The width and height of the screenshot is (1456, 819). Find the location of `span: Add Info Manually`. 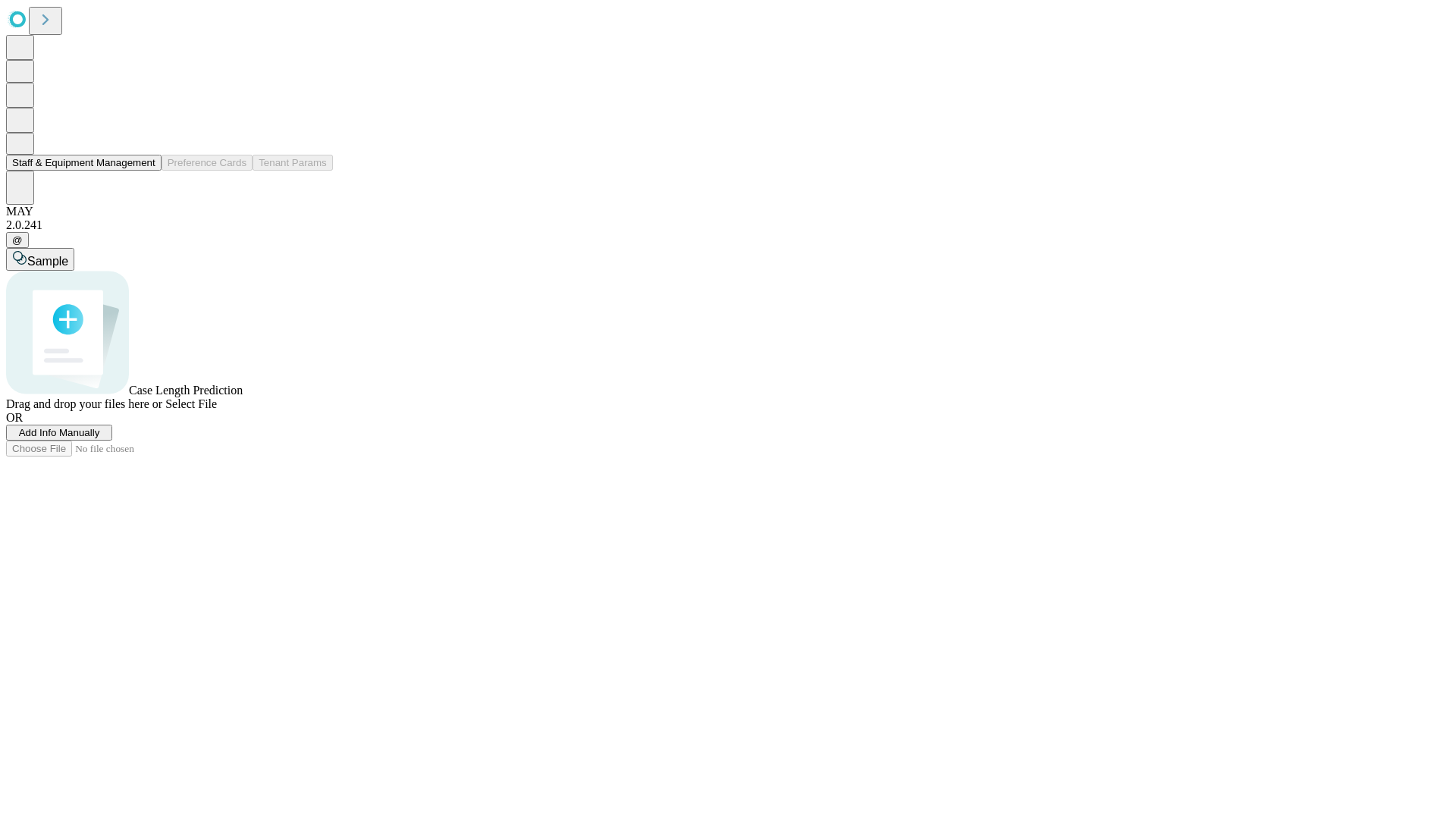

span: Add Info Manually is located at coordinates (59, 432).